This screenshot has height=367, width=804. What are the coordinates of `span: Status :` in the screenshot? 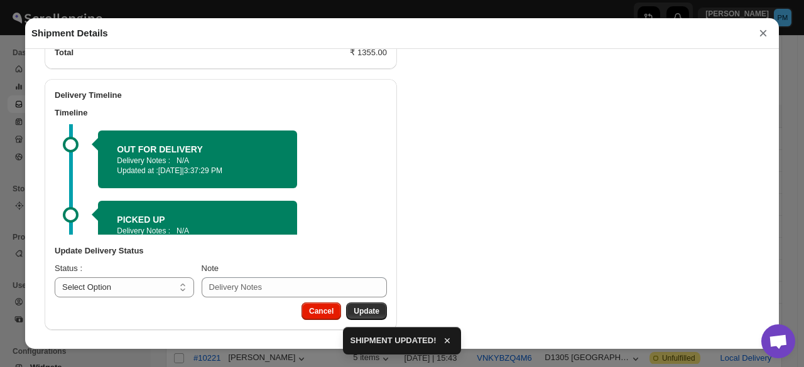 It's located at (68, 268).